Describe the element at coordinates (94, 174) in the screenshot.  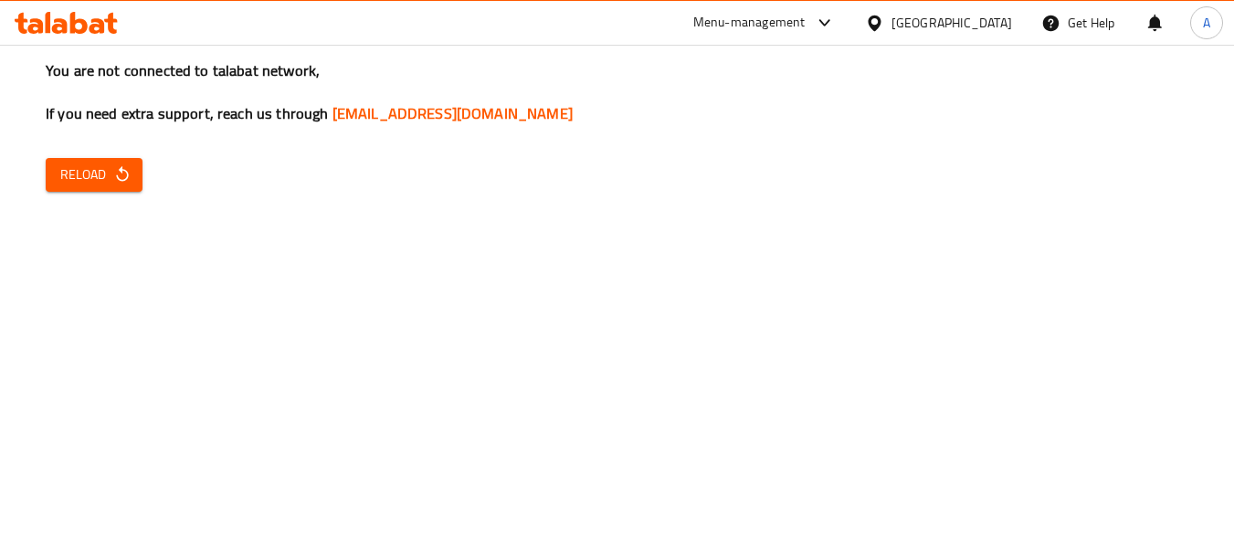
I see `button: Reload` at that location.